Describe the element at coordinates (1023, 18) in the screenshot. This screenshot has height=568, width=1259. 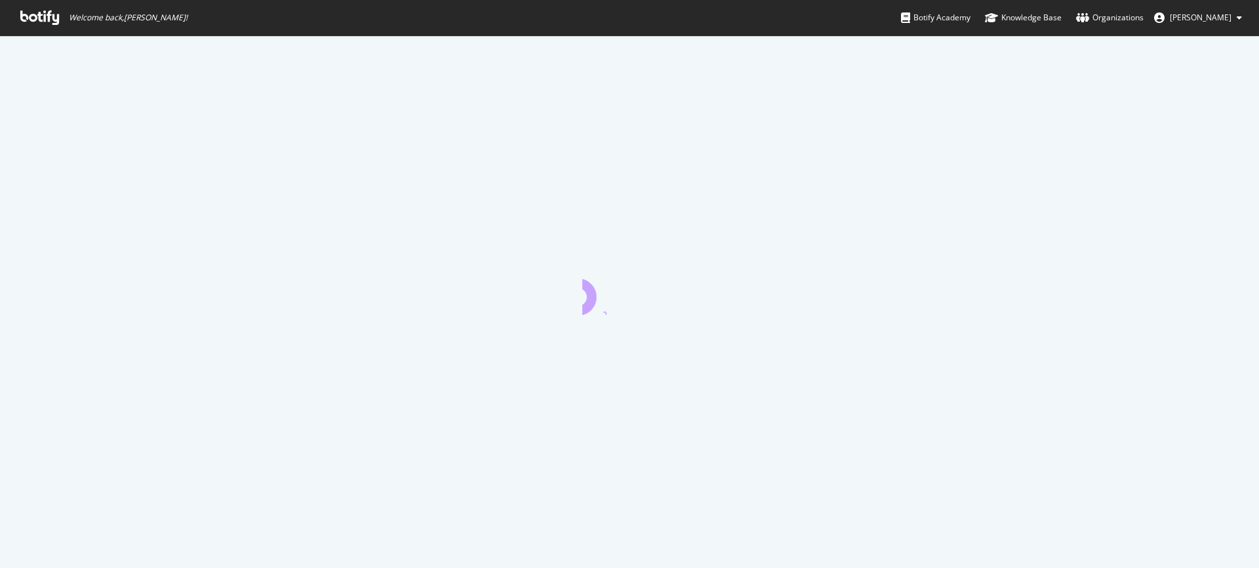
I see `div: Knowledge Base` at that location.